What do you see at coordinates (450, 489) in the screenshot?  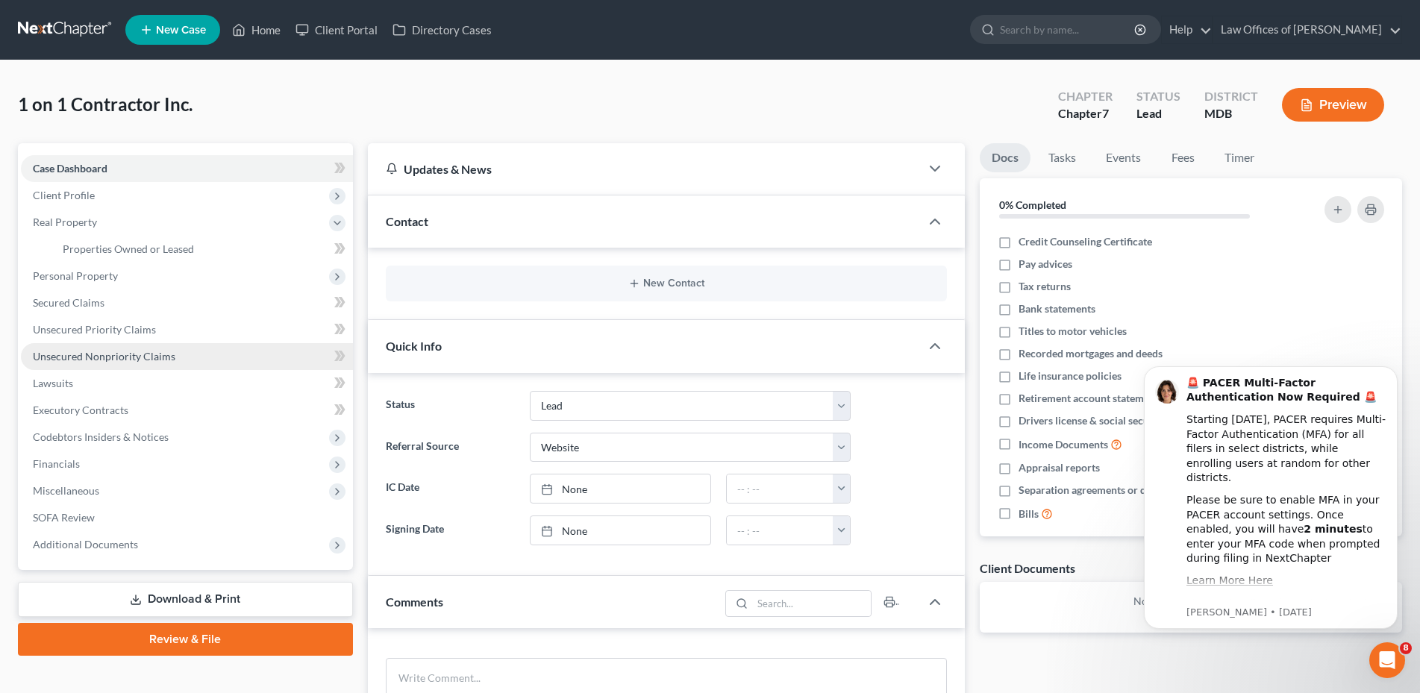 I see `label: IC Date` at bounding box center [450, 489].